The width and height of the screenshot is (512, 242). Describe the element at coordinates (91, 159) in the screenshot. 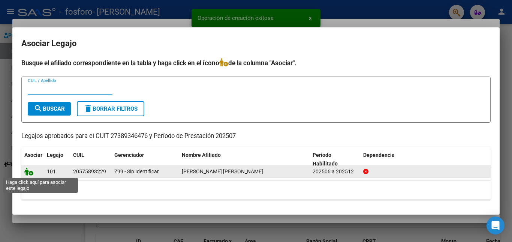

I see `datatable-header-cell: CUIL` at that location.